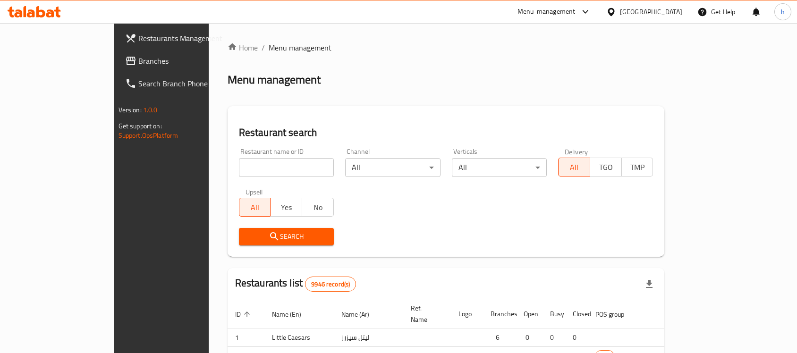 This screenshot has height=353, width=797. I want to click on span: ID, so click(244, 314).